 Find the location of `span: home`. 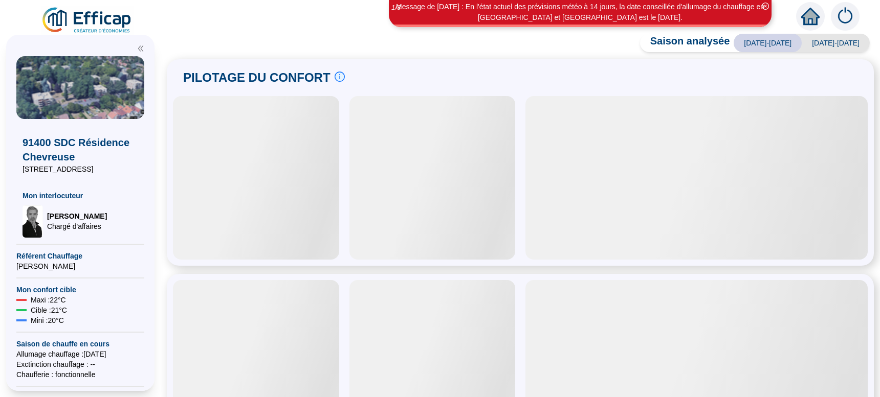

span: home is located at coordinates (810, 16).